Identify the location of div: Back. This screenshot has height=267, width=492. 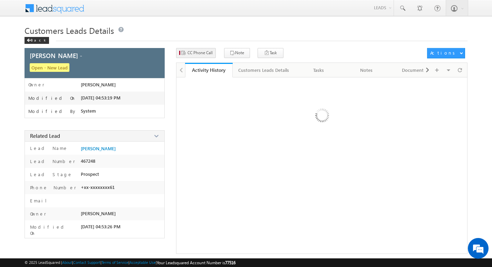
(37, 40).